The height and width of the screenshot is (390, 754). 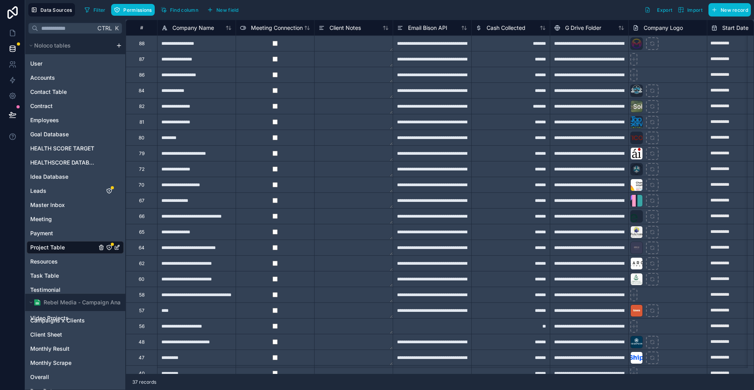 What do you see at coordinates (95, 10) in the screenshot?
I see `button: Filter` at bounding box center [95, 10].